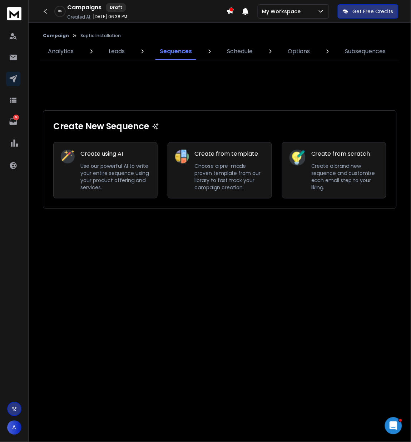 This screenshot has height=442, width=411. I want to click on p: Choose a pre-made proven template from our library to fast track your campaign creation., so click(229, 177).